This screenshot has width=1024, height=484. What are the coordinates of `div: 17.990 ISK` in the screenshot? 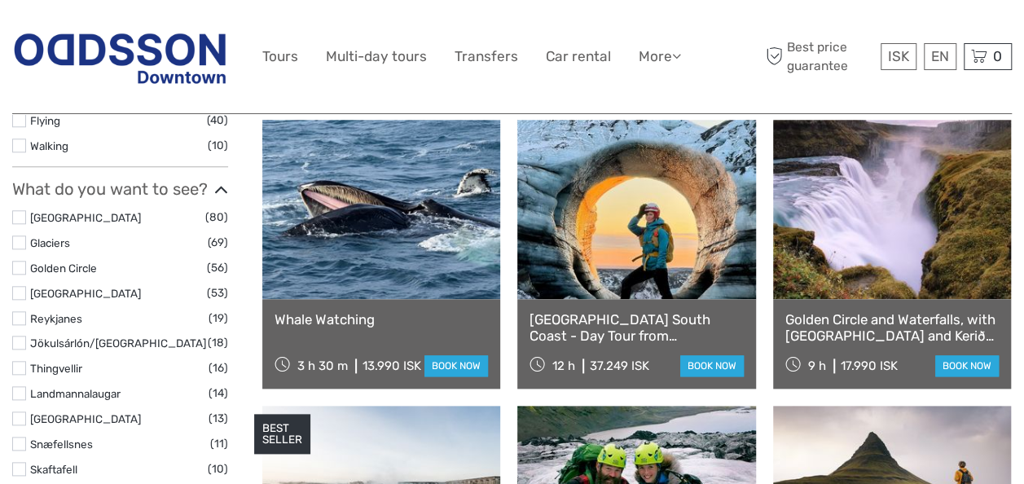 It's located at (869, 366).